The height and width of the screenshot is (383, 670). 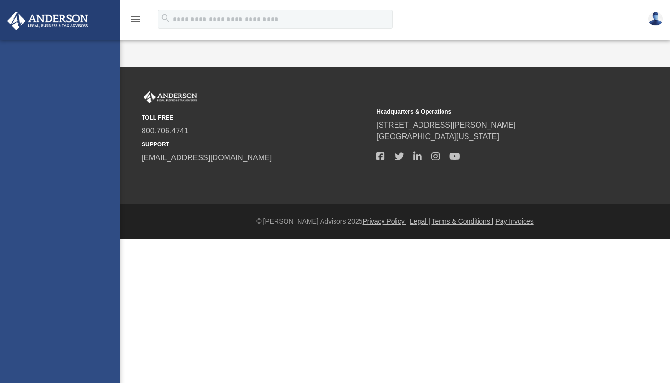 What do you see at coordinates (420, 221) in the screenshot?
I see `a: Legal |` at bounding box center [420, 221].